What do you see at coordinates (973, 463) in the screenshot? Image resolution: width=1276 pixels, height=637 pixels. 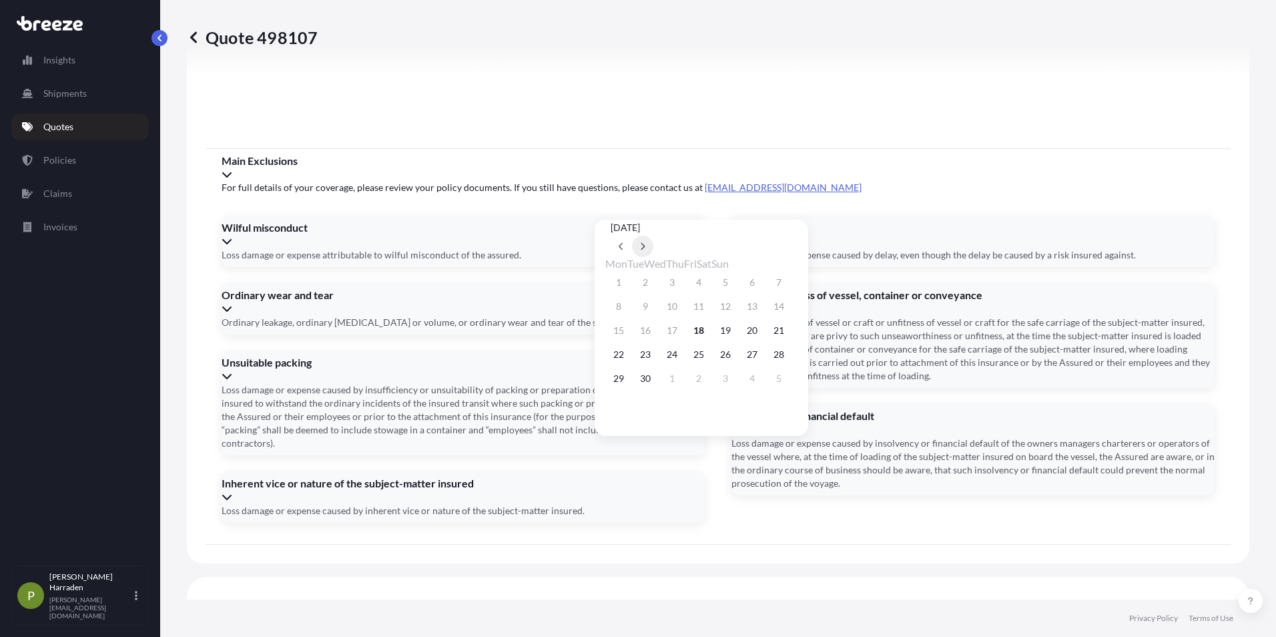 I see `span: Loss damage or expense caused by insolvency or financial default of the owners managers charterer...` at bounding box center [973, 463].